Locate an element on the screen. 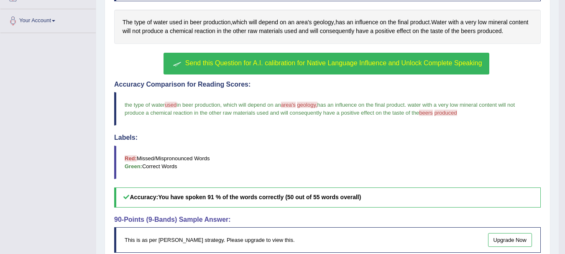  b: You have spoken 91 % of the words correctly (50 out of 55 words overall) is located at coordinates (259, 197).